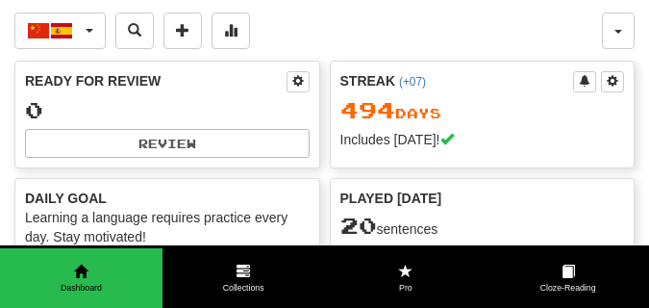  I want to click on button: Search sentences, so click(135, 31).